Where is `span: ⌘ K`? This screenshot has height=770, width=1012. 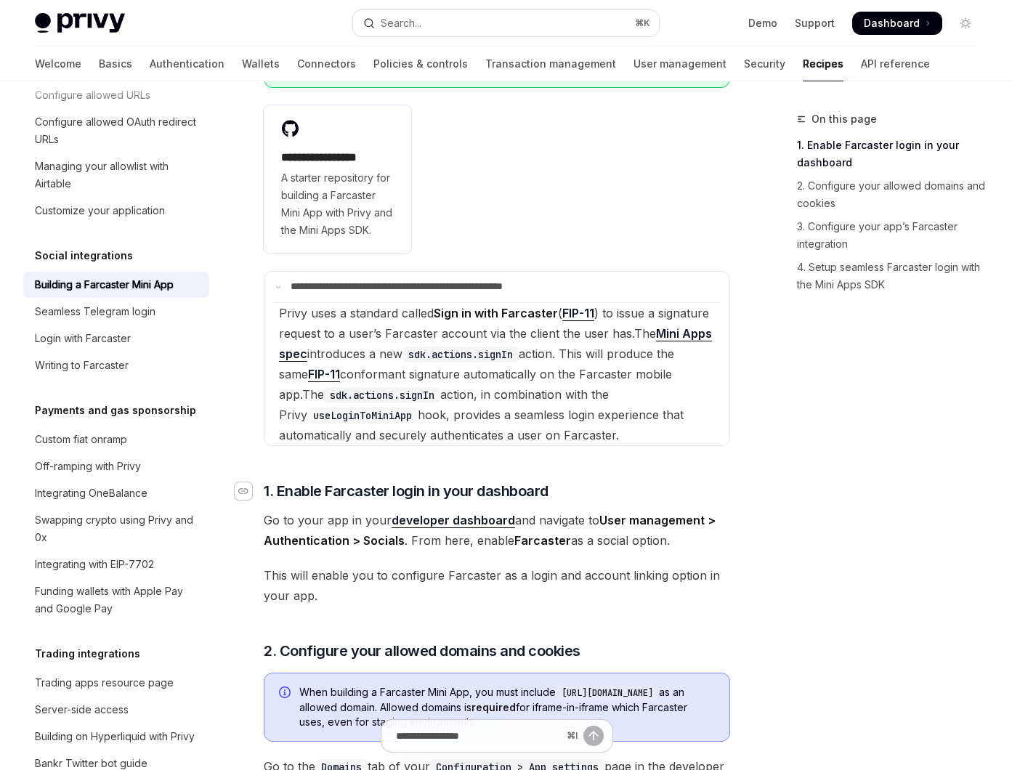 span: ⌘ K is located at coordinates (642, 23).